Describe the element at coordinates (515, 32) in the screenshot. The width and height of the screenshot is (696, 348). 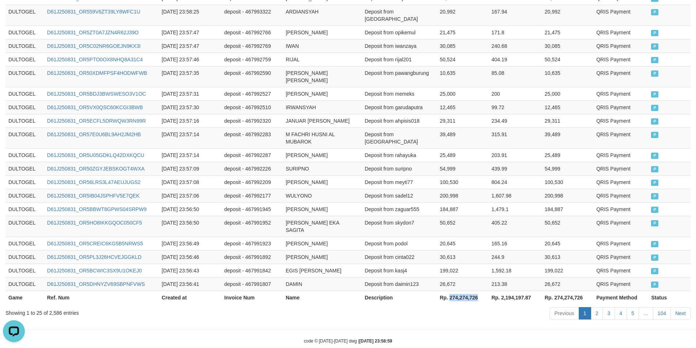
I see `td: 171.8` at that location.